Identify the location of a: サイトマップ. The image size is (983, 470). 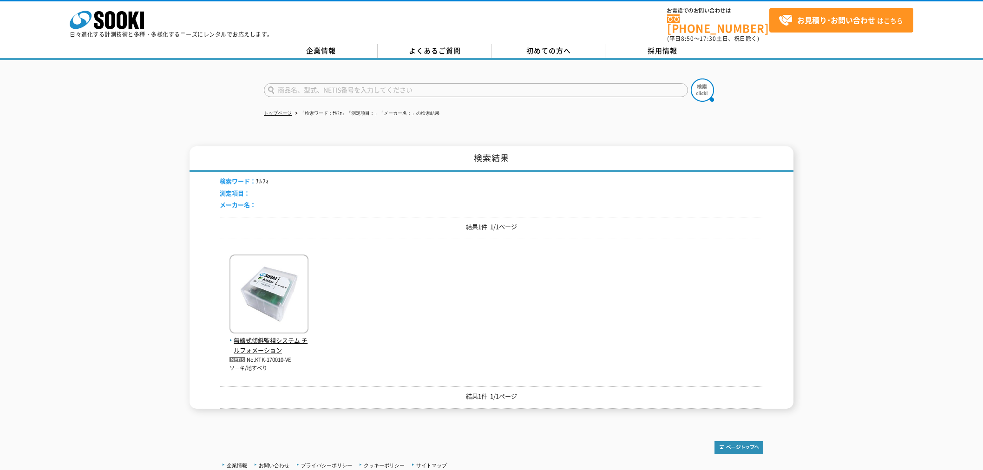
(431, 465).